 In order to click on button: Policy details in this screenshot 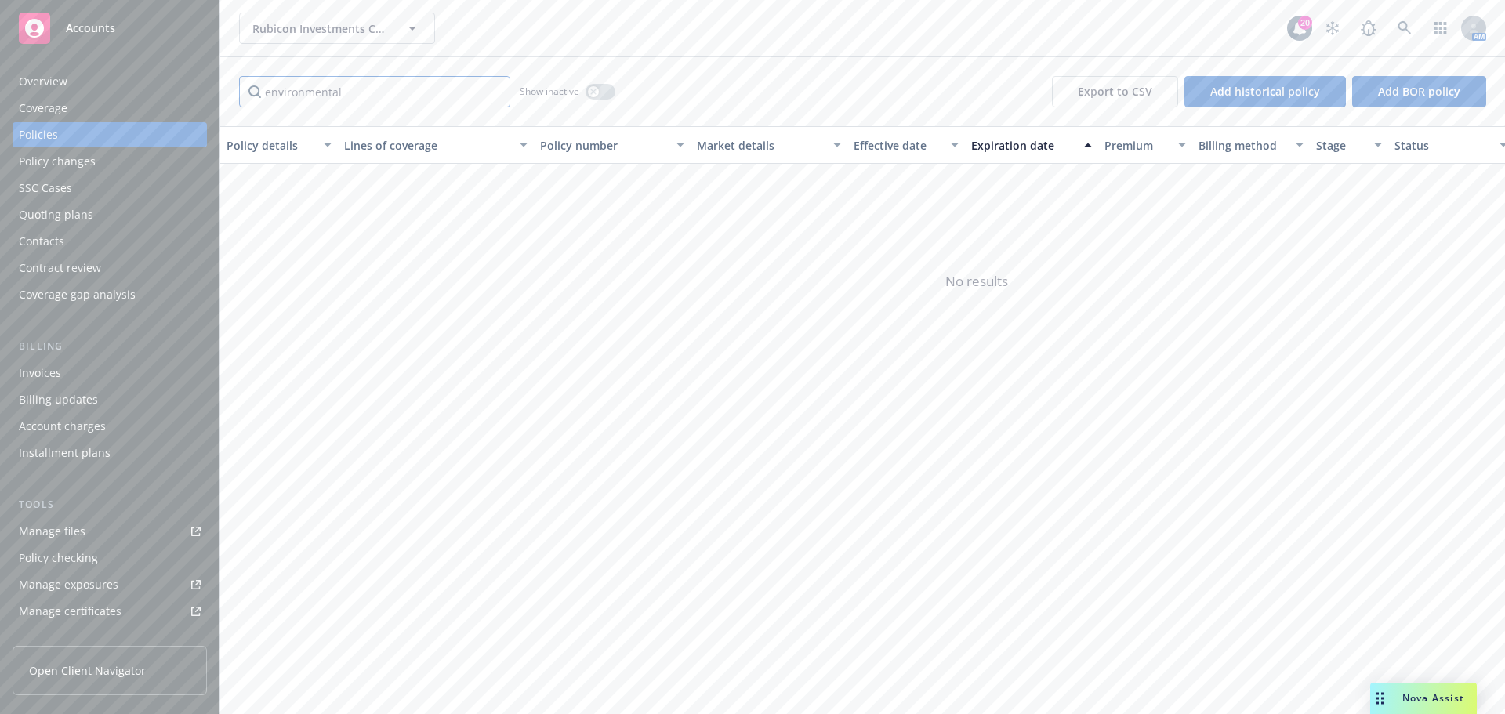, I will do `click(279, 145)`.